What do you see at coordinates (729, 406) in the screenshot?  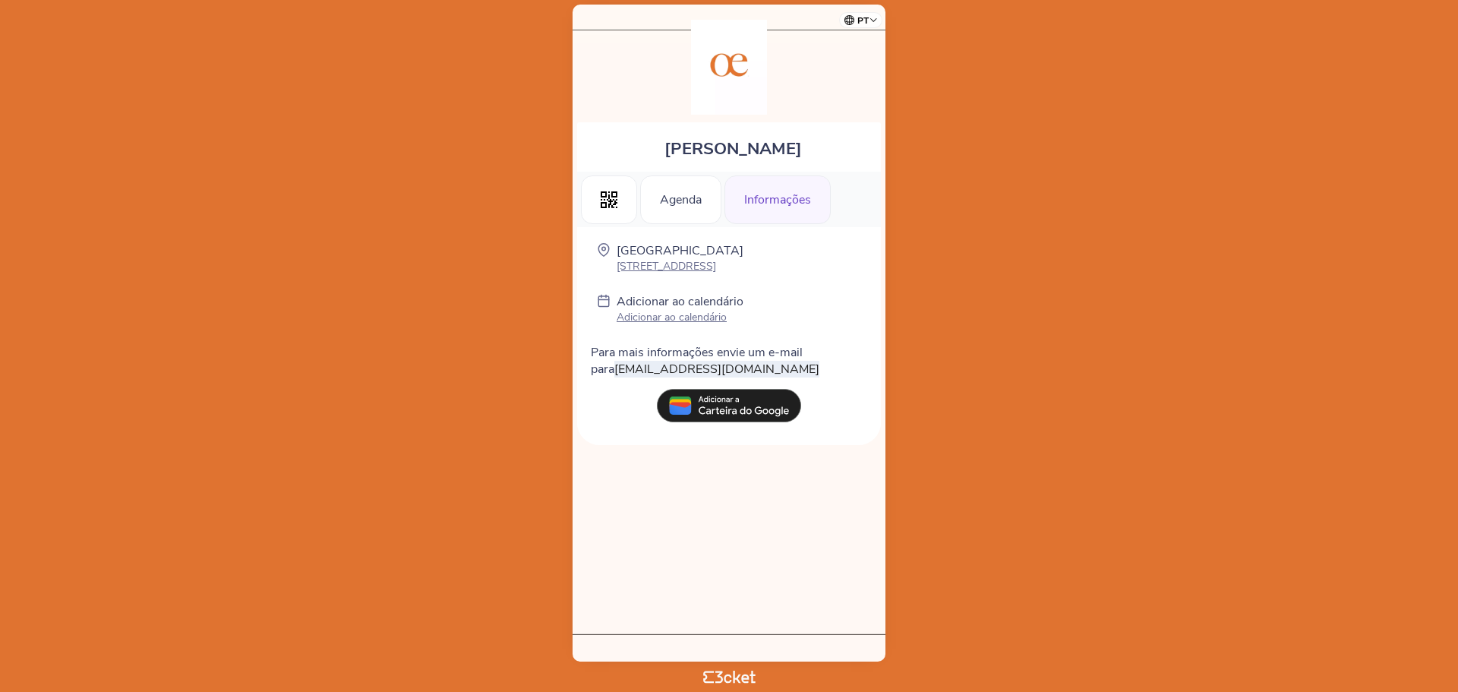 I see `img: pt_add_to_google_wallet.13e59062.svg` at bounding box center [729, 406].